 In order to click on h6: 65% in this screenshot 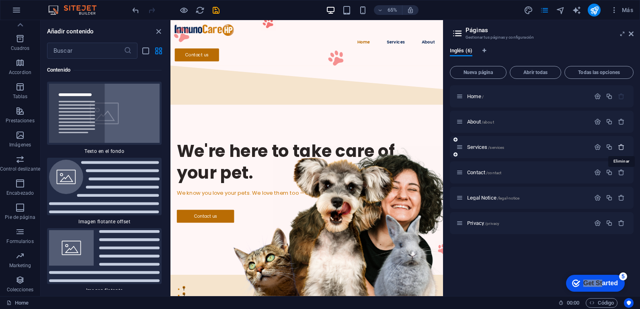, I will do `click(392, 10)`.